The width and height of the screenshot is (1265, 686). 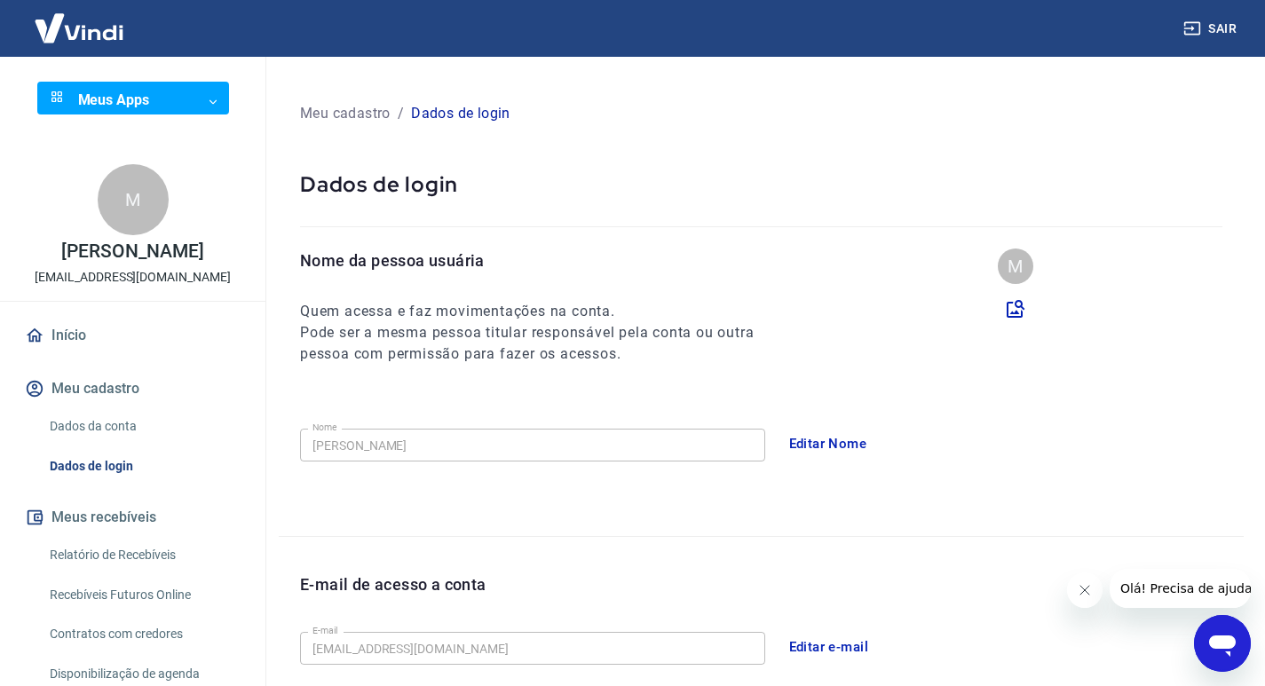 I want to click on a: Início, so click(x=132, y=336).